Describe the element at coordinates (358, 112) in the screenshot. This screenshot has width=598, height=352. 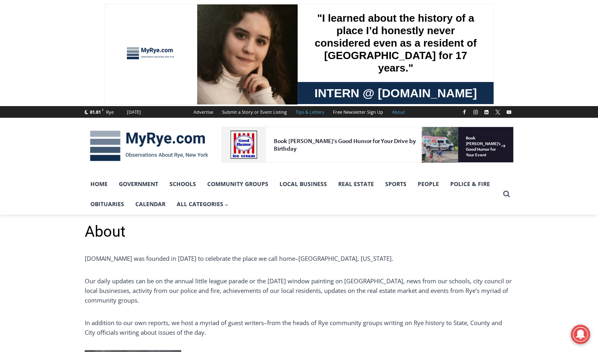
I see `a: Free Newsletter Sign Up` at that location.